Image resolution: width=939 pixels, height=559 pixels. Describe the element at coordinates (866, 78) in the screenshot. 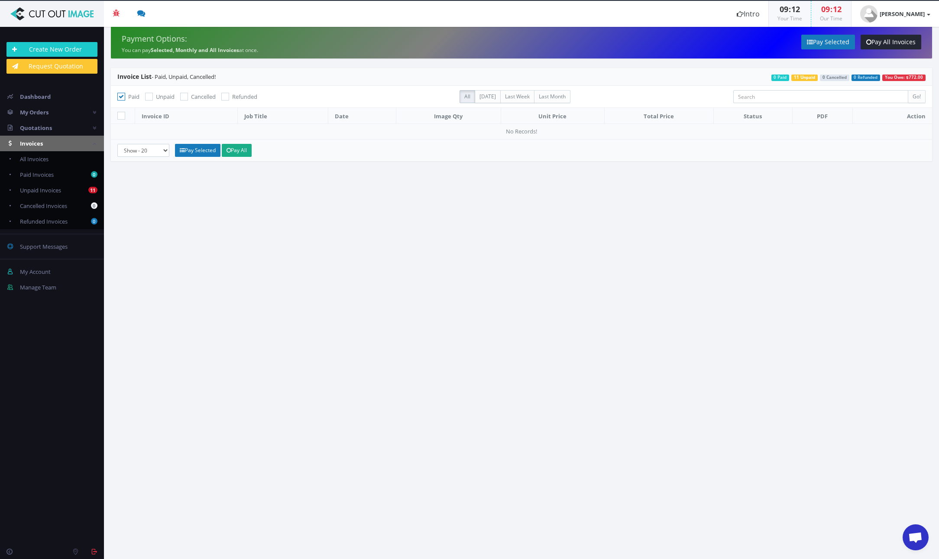

I see `span: 0 Refunded` at that location.